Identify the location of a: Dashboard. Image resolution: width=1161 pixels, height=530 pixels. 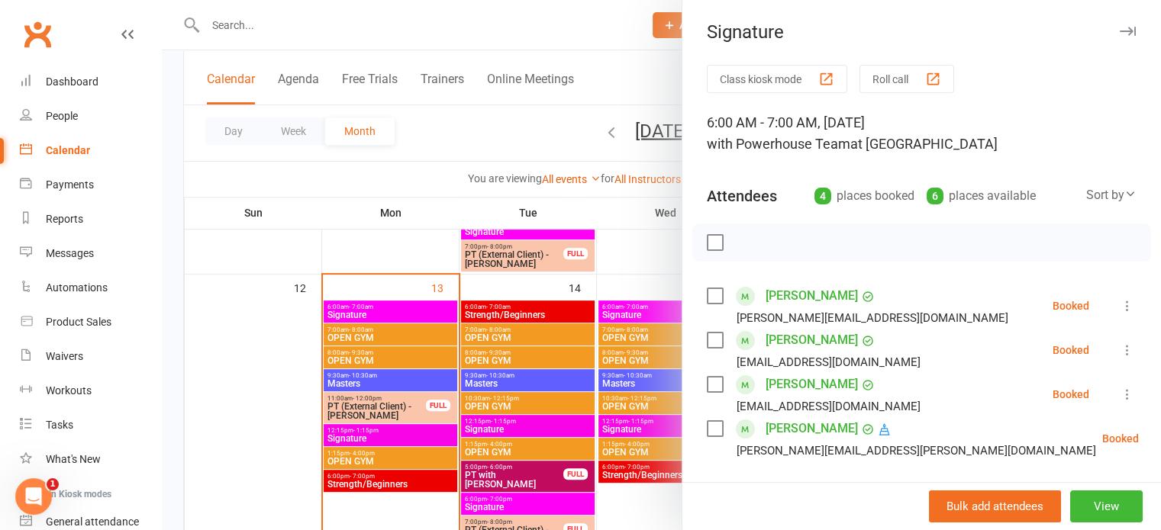
(90, 82).